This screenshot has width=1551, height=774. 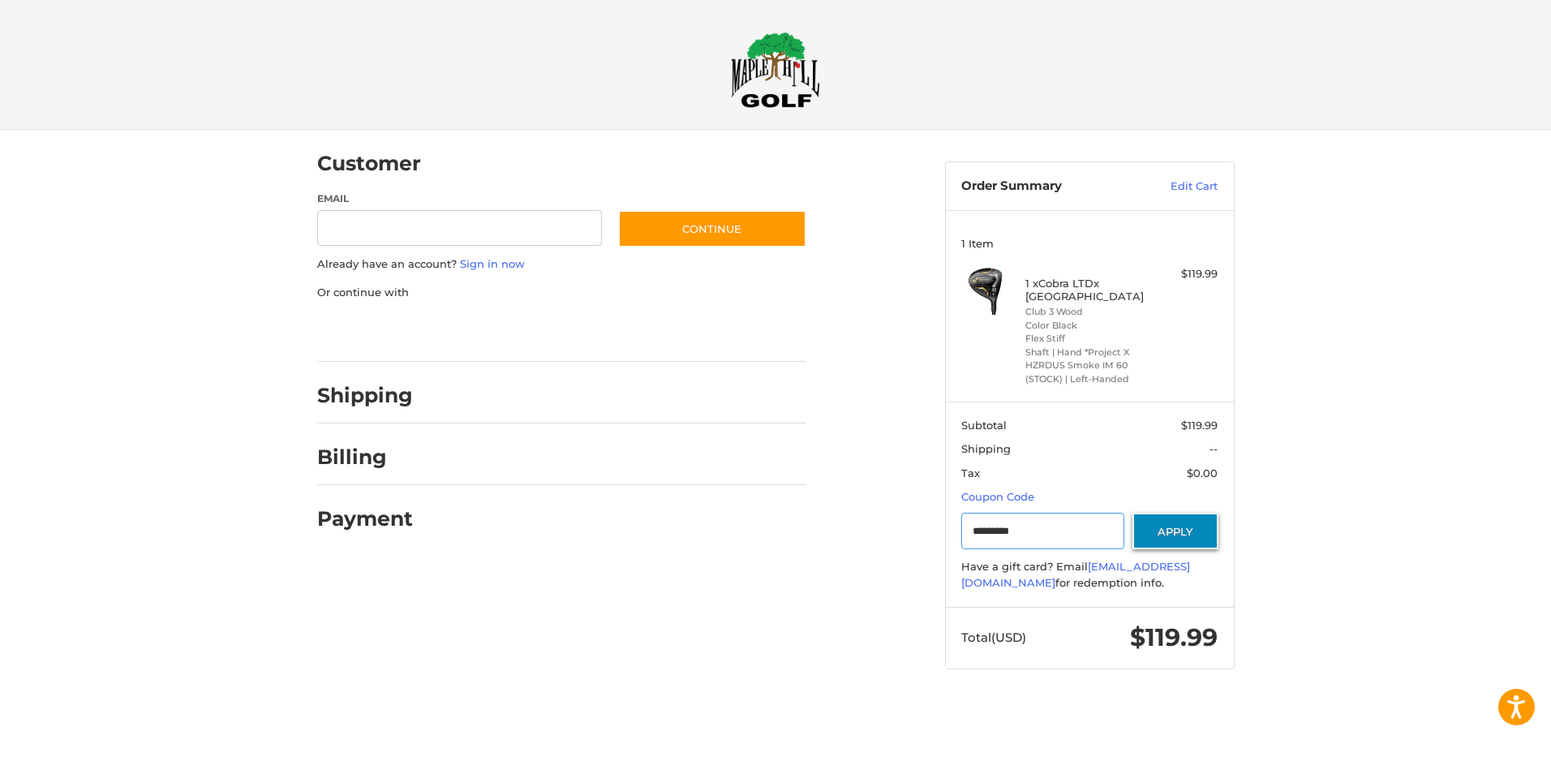 What do you see at coordinates (998, 496) in the screenshot?
I see `a: Coupon Code` at bounding box center [998, 496].